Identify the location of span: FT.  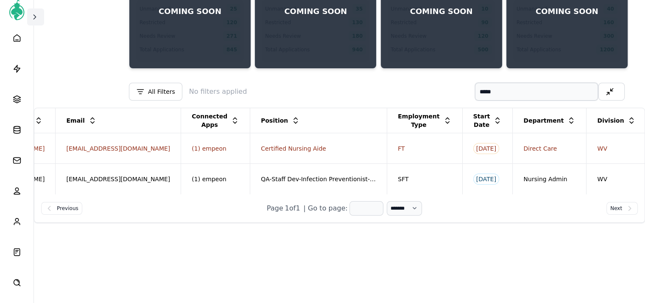
(401, 148).